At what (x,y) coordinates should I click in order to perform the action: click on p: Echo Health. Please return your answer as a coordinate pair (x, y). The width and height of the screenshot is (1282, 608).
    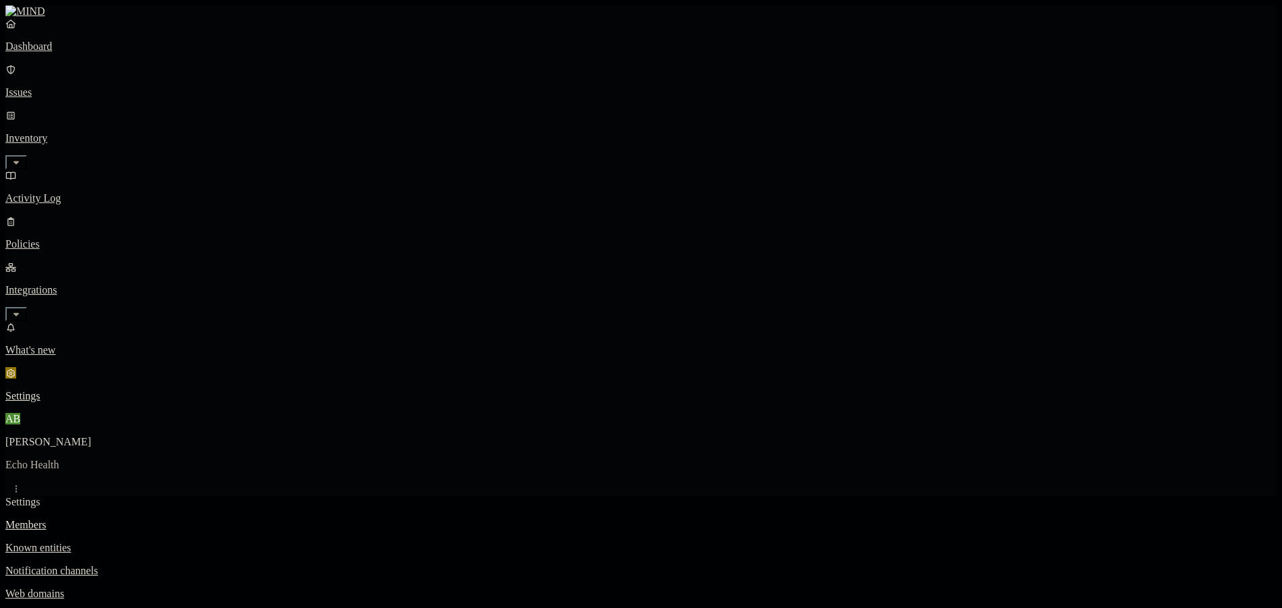
    Looking at the image, I should click on (641, 465).